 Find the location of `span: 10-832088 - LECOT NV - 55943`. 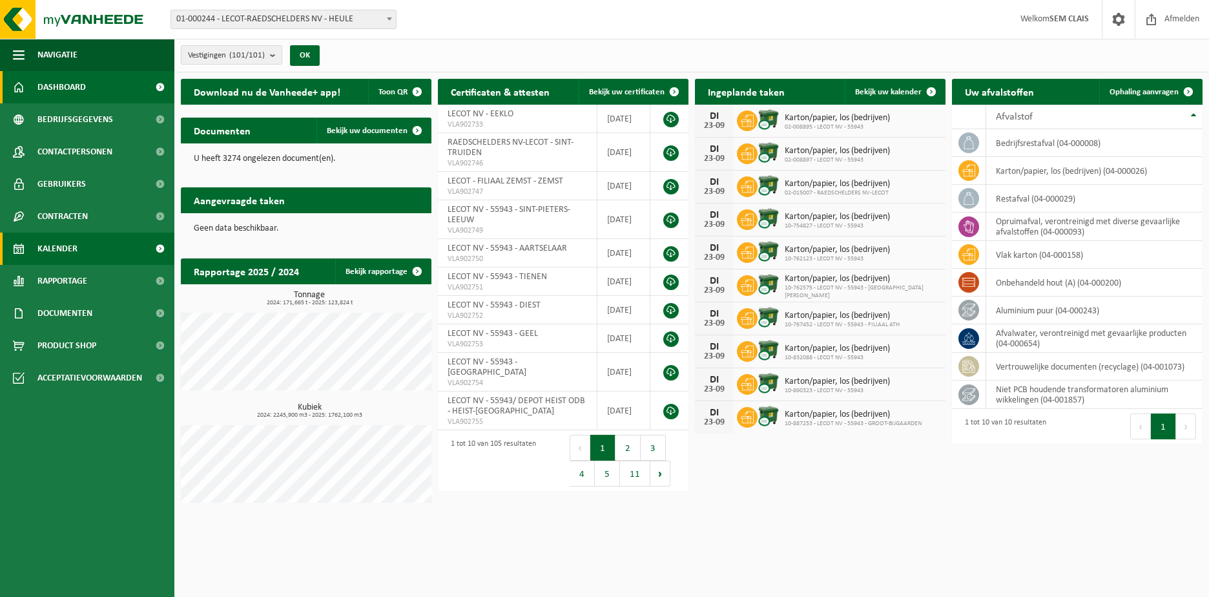

span: 10-832088 - LECOT NV - 55943 is located at coordinates (837, 358).